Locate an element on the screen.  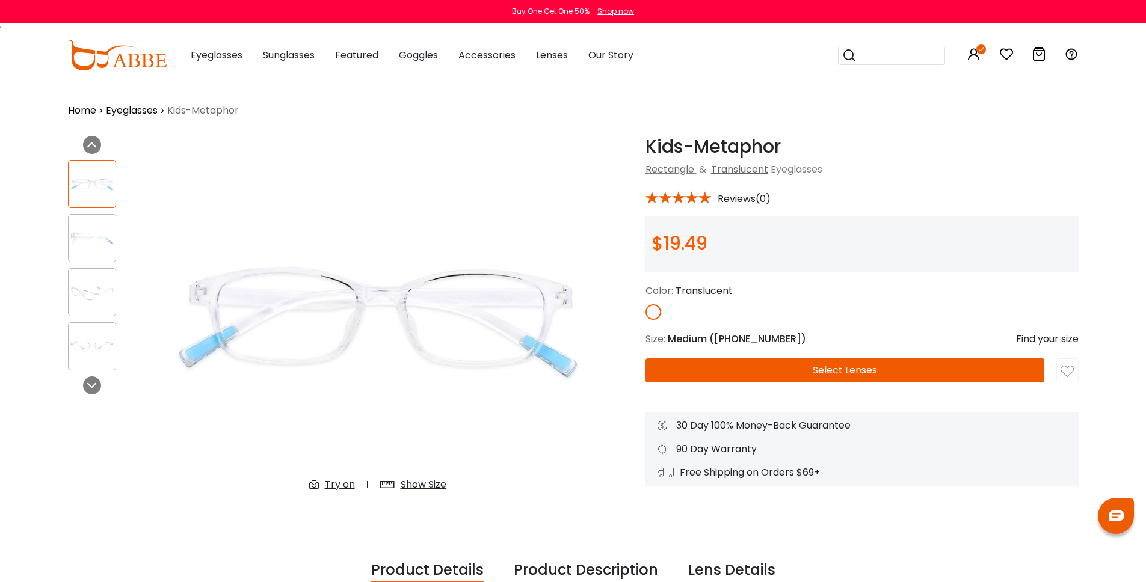
h1: Kids-Metaphor is located at coordinates (862, 147).